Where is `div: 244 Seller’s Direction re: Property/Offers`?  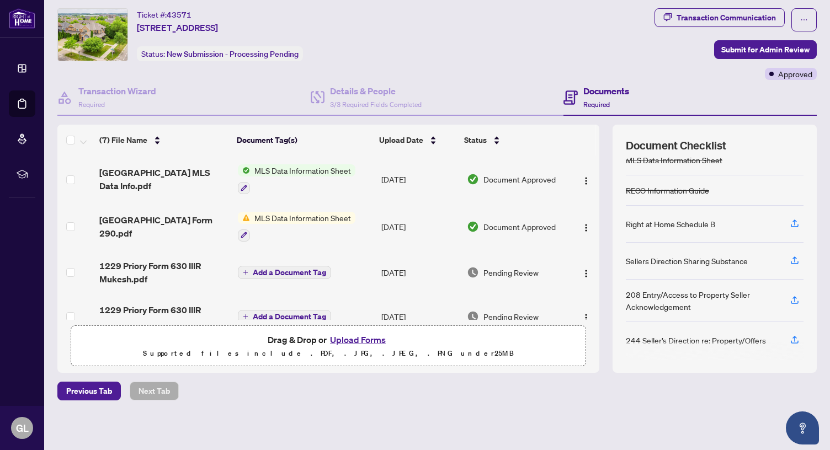 div: 244 Seller’s Direction re: Property/Offers is located at coordinates (696, 341).